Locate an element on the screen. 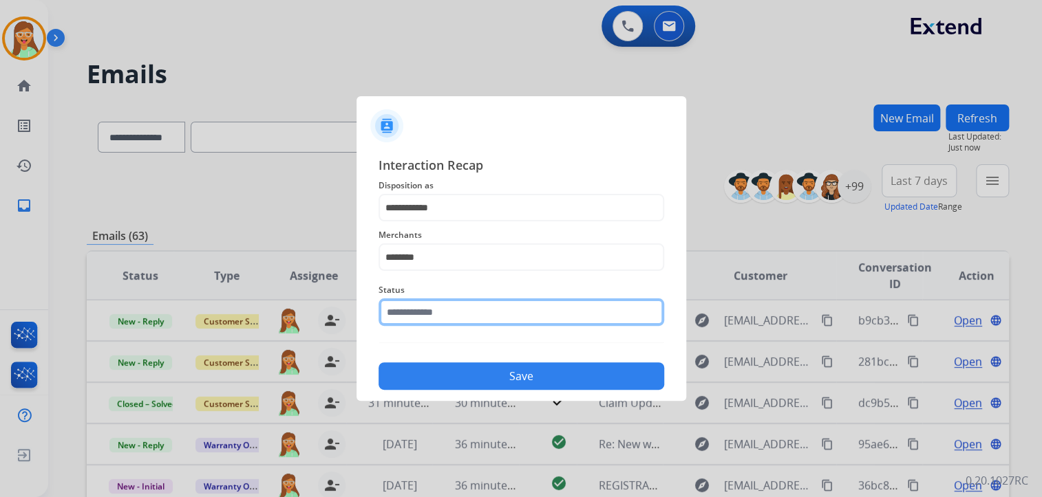  span: Interaction Recap is located at coordinates (521, 167).